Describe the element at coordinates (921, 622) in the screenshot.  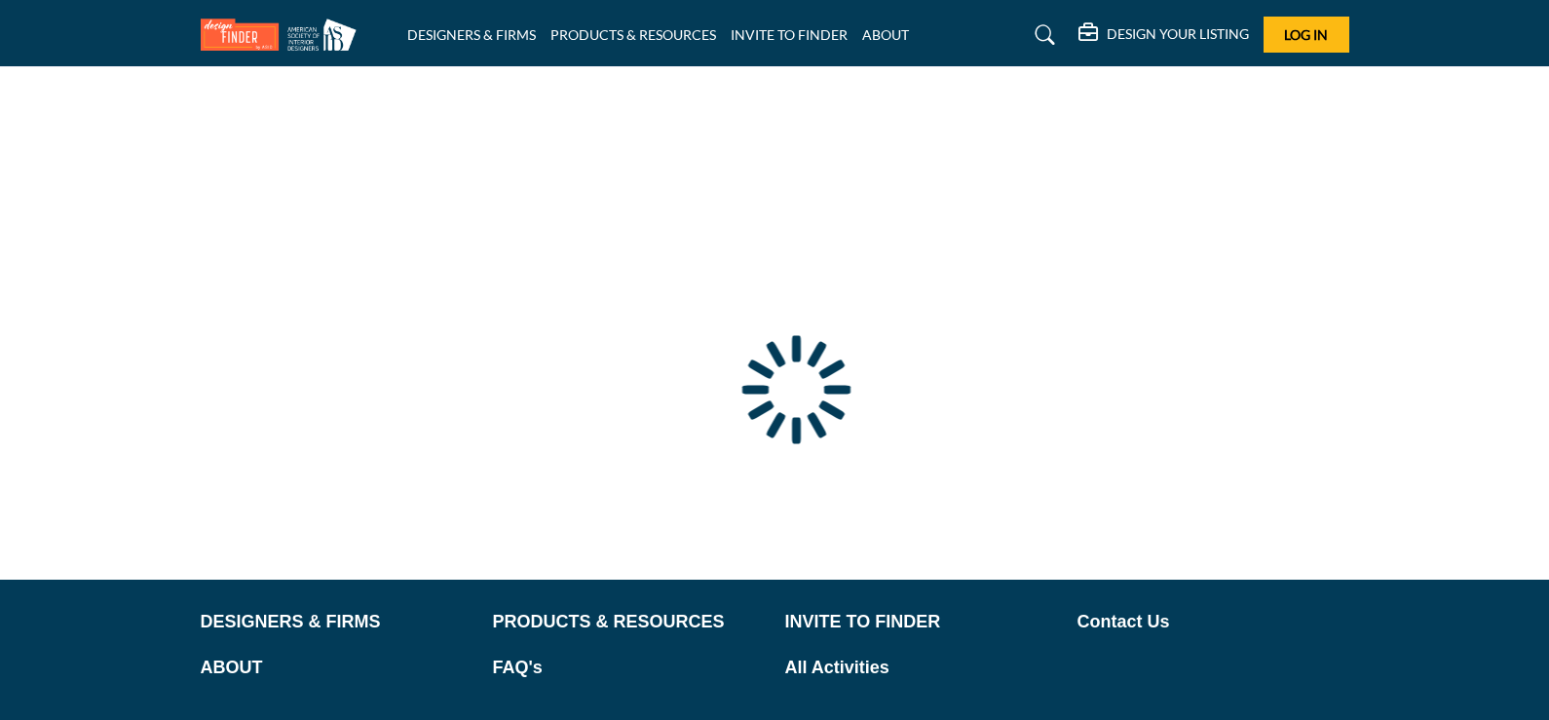
I see `p: INVITE TO FINDER` at that location.